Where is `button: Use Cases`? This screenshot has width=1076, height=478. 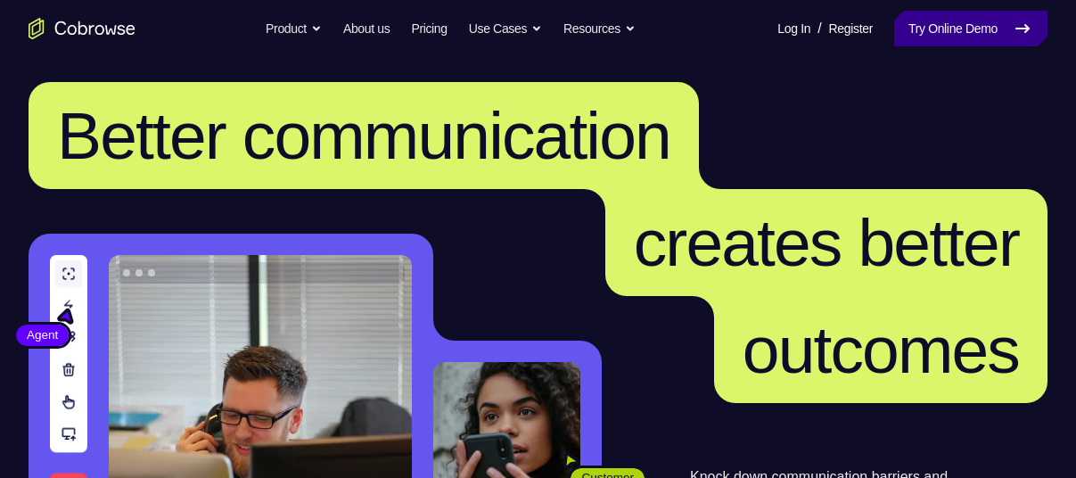
button: Use Cases is located at coordinates (506, 29).